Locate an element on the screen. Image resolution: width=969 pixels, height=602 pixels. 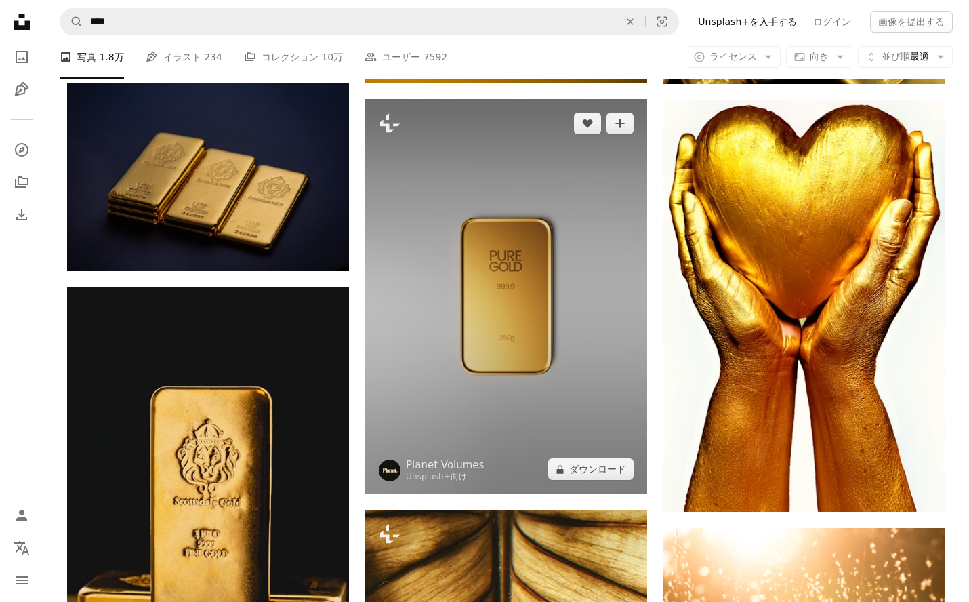
span: ライセンス is located at coordinates (734, 56).